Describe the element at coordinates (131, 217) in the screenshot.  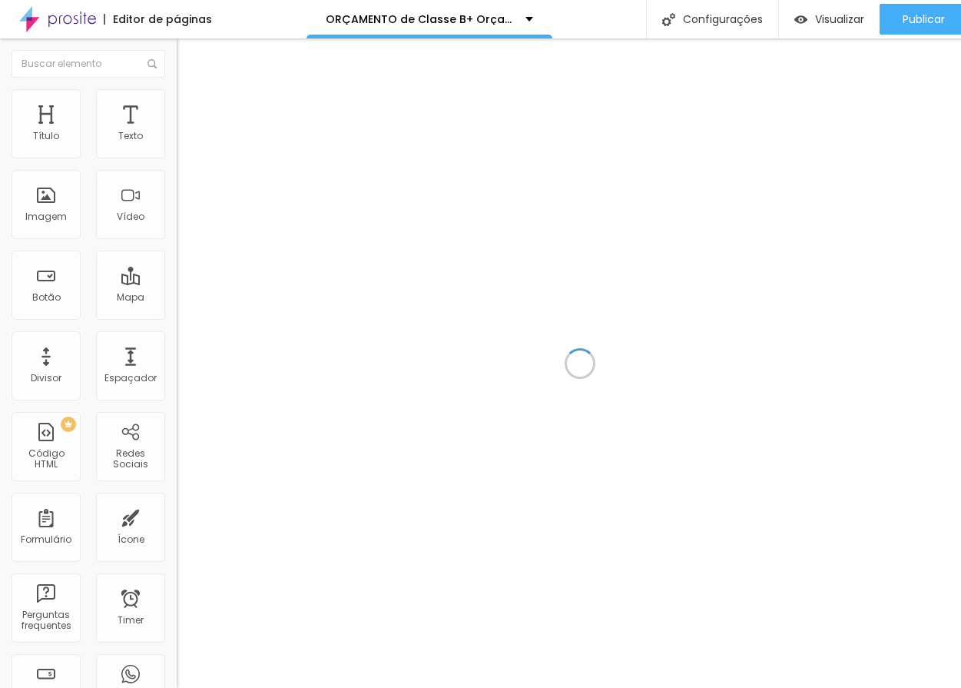
I see `div: Vídeo` at that location.